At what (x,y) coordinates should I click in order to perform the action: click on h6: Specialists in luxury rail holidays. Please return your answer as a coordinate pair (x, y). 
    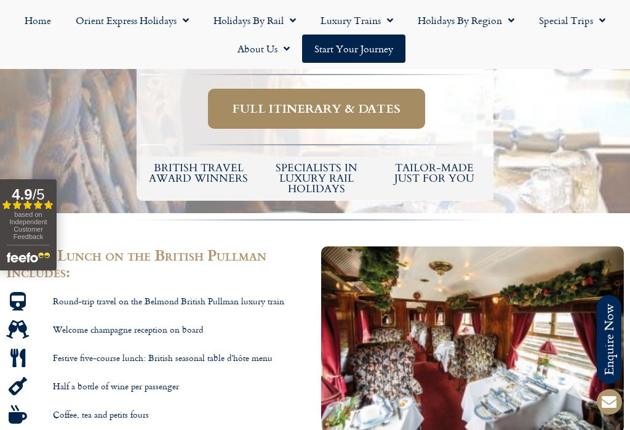
    Looking at the image, I should click on (317, 178).